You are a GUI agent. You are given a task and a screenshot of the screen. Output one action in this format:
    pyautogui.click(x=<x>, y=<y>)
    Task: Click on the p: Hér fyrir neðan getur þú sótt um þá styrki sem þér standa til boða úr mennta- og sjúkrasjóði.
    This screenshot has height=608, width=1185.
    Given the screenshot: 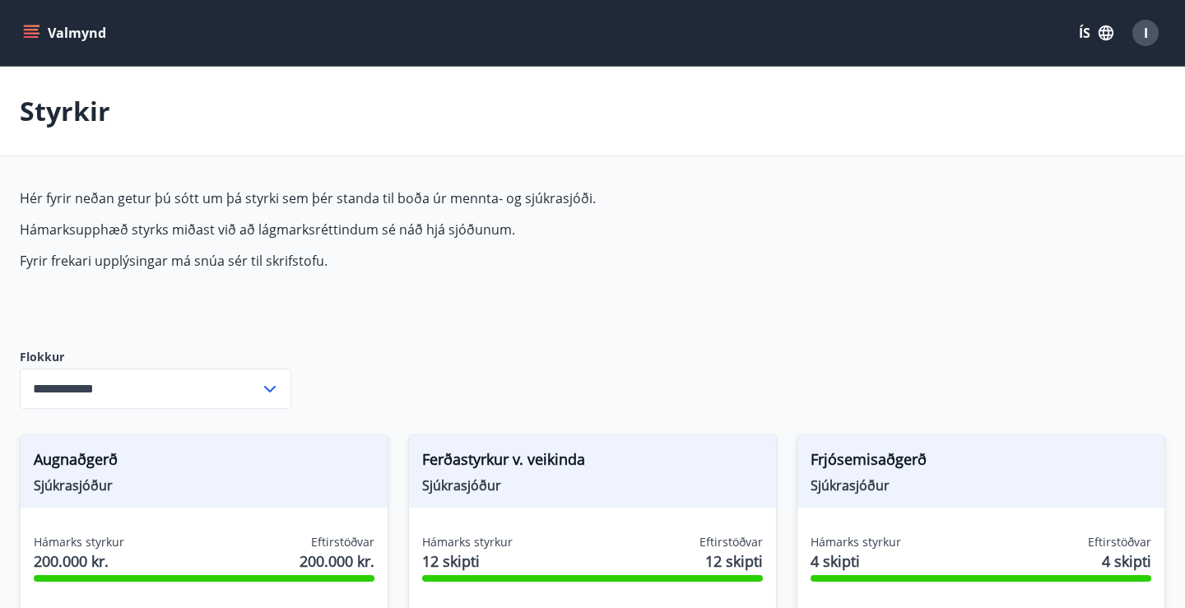 What is the action you would take?
    pyautogui.click(x=408, y=198)
    